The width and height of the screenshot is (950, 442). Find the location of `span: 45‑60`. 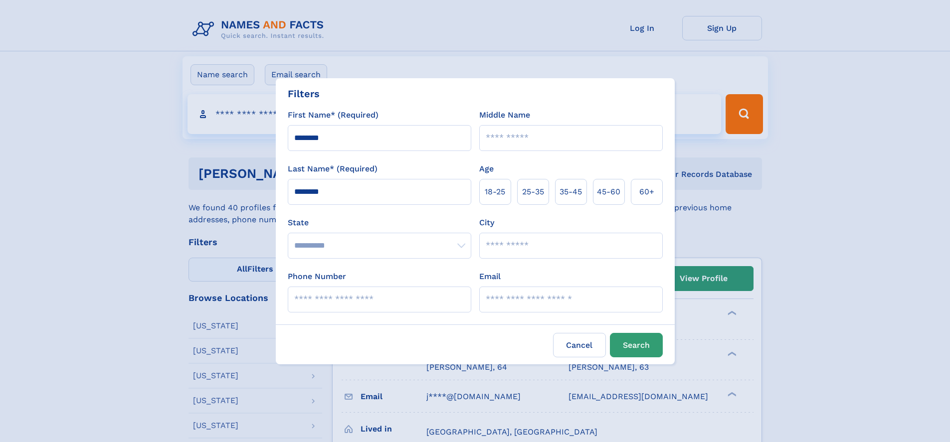

span: 45‑60 is located at coordinates (608, 192).